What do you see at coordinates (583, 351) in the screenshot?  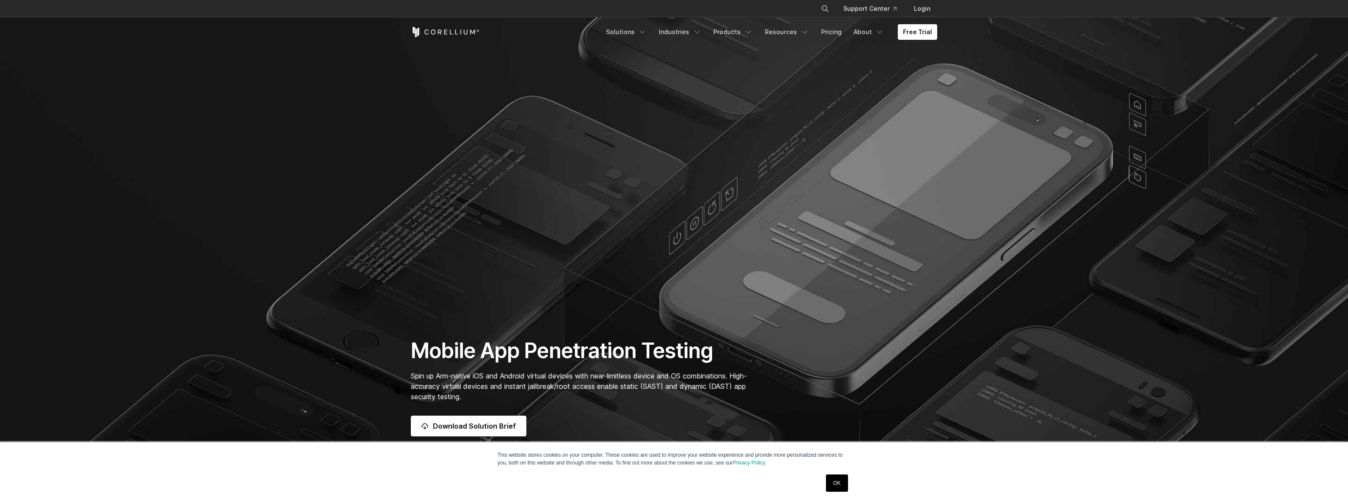 I see `h1: Mobile App Penetration Testing` at bounding box center [583, 351].